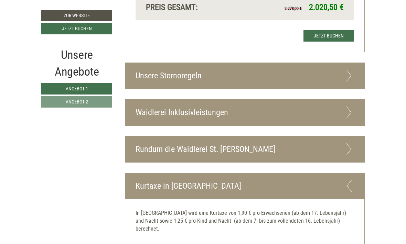 The width and height of the screenshot is (406, 244). I want to click on a: Zur Website, so click(77, 16).